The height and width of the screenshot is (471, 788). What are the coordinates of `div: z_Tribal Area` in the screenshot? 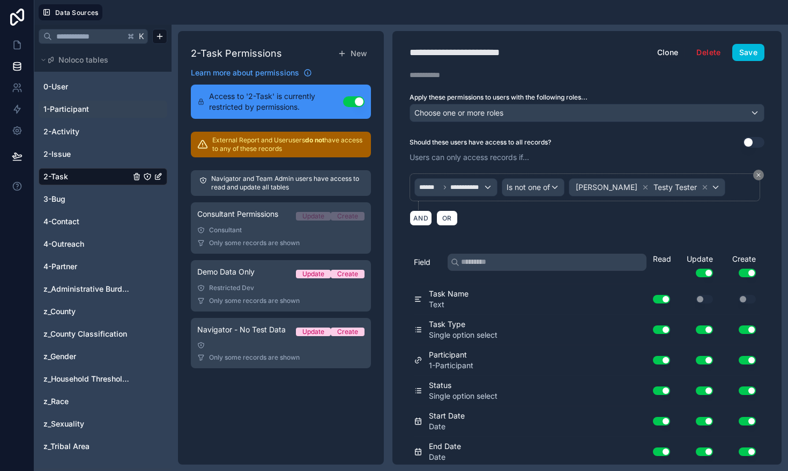 It's located at (103, 447).